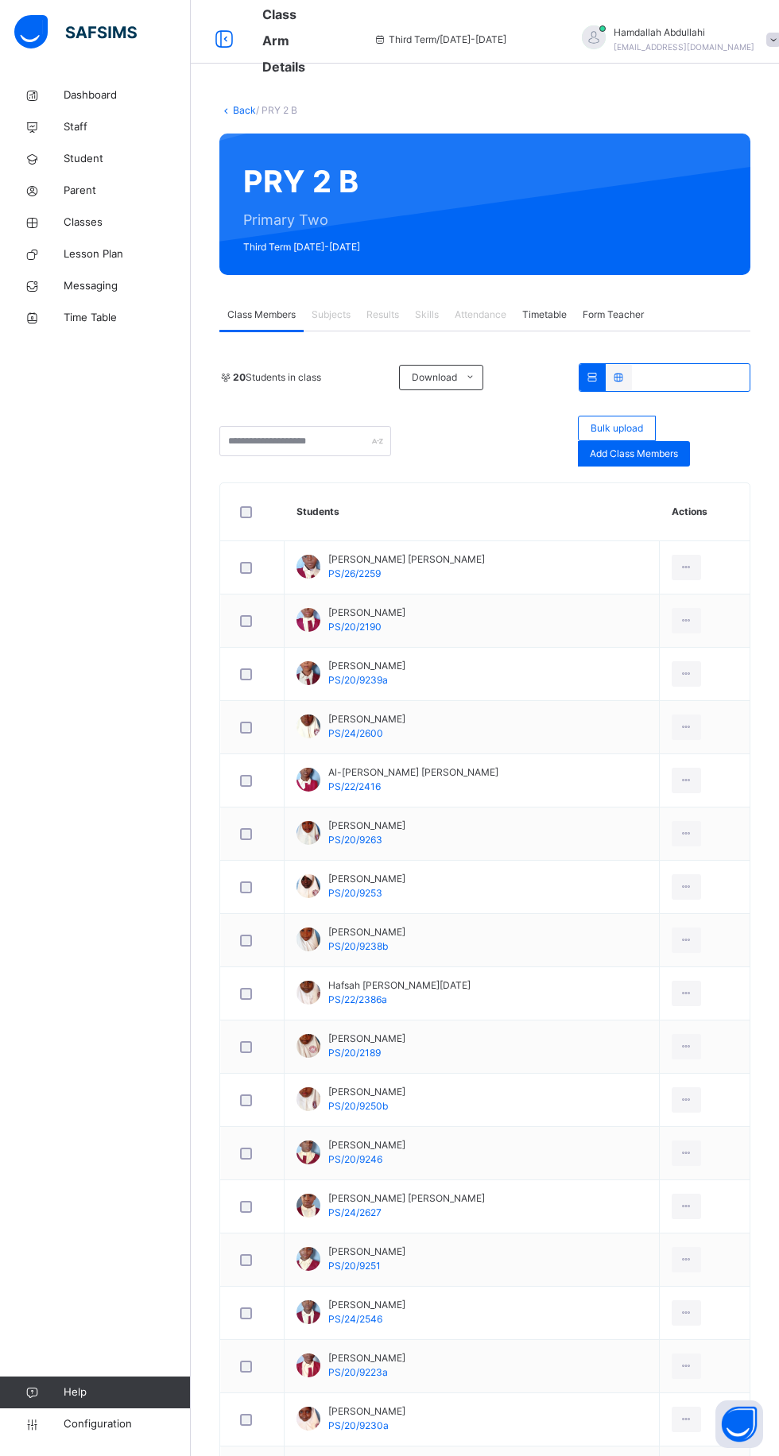 This screenshot has height=1456, width=779. What do you see at coordinates (472, 512) in the screenshot?
I see `th: Students` at bounding box center [472, 512].